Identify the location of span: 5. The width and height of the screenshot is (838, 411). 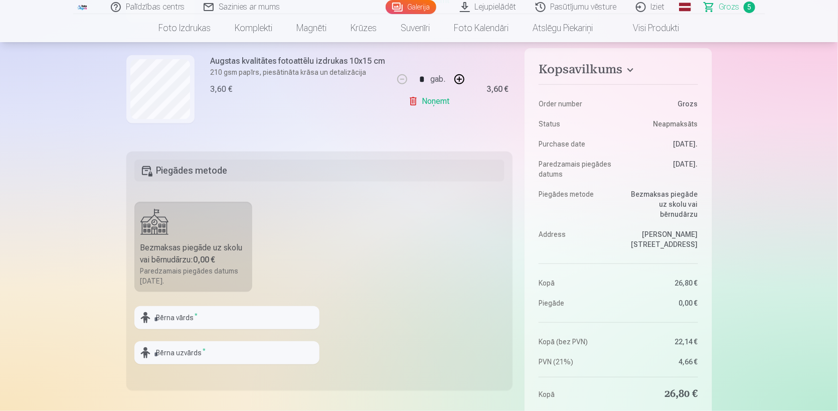
(749, 7).